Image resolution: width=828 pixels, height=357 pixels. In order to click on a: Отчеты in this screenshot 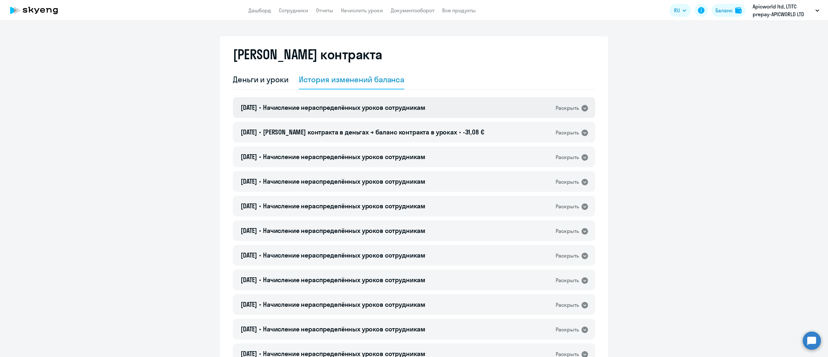, I will do `click(325, 10)`.